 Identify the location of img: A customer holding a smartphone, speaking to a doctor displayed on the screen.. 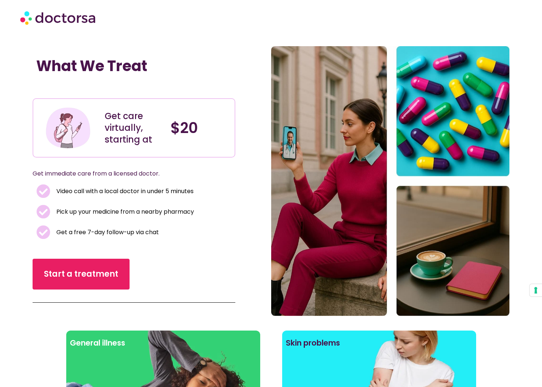
(391, 181).